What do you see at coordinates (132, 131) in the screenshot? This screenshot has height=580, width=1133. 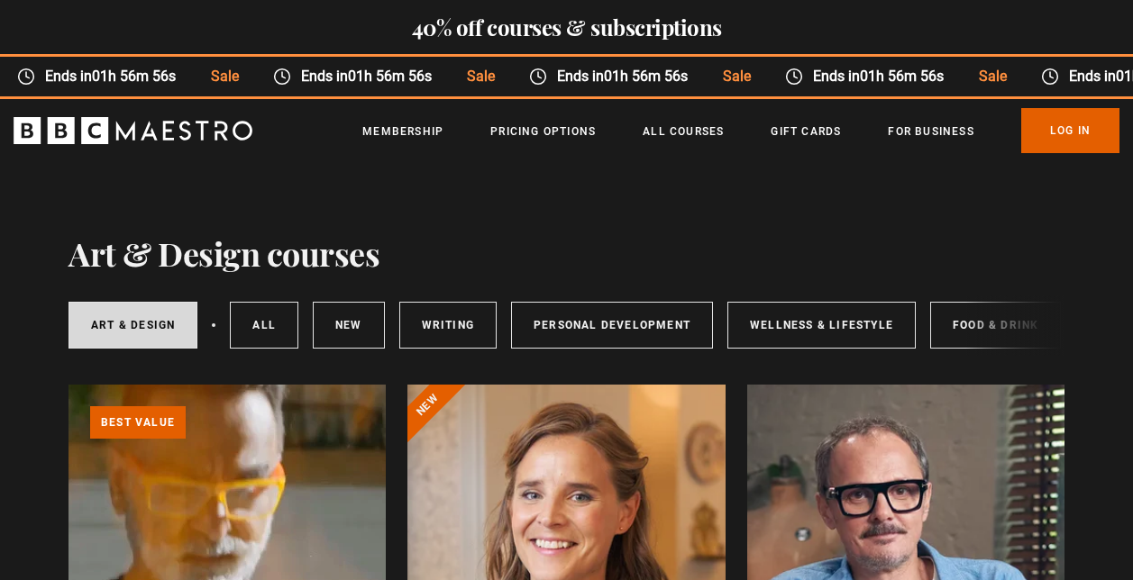 I see `a: BBC Maestro` at bounding box center [132, 131].